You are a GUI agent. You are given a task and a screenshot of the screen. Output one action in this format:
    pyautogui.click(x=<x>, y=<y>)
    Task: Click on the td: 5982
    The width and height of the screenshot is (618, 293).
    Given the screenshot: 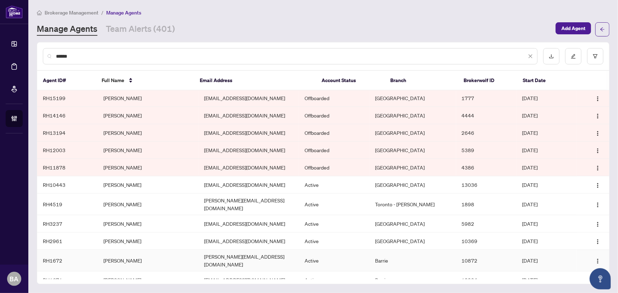 What is the action you would take?
    pyautogui.click(x=486, y=224)
    